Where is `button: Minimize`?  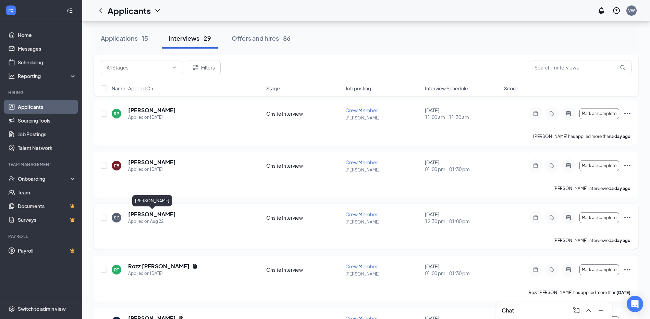
button: Minimize is located at coordinates (601, 311).